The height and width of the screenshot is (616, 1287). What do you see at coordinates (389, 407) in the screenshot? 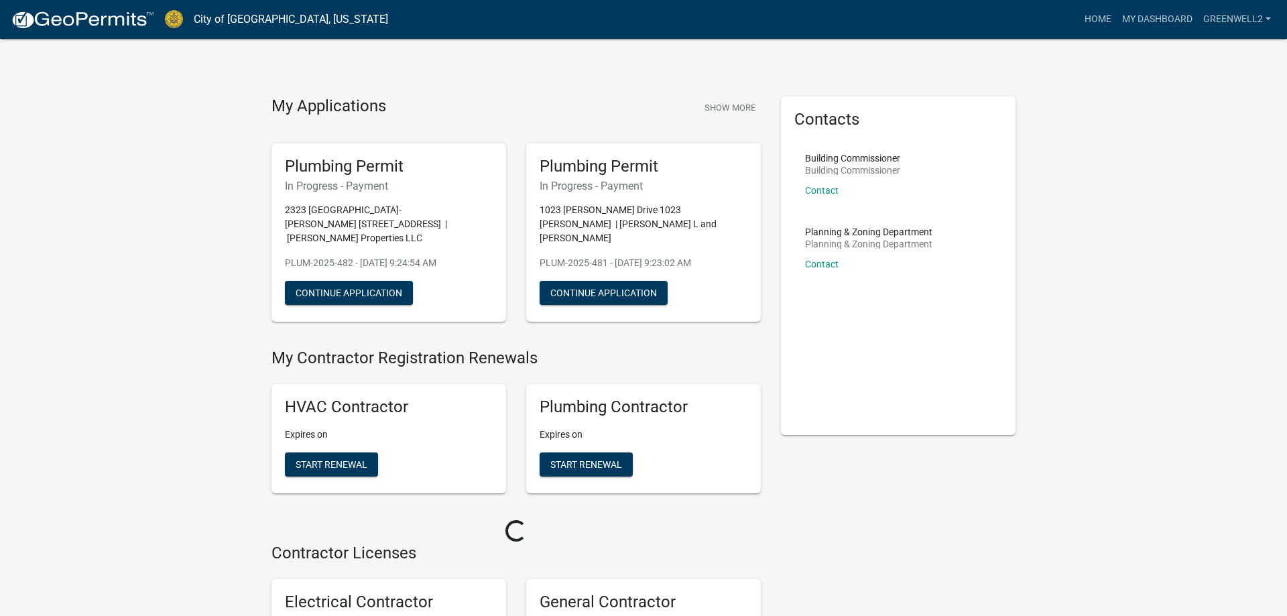
I see `h5: HVAC Contractor` at bounding box center [389, 407].